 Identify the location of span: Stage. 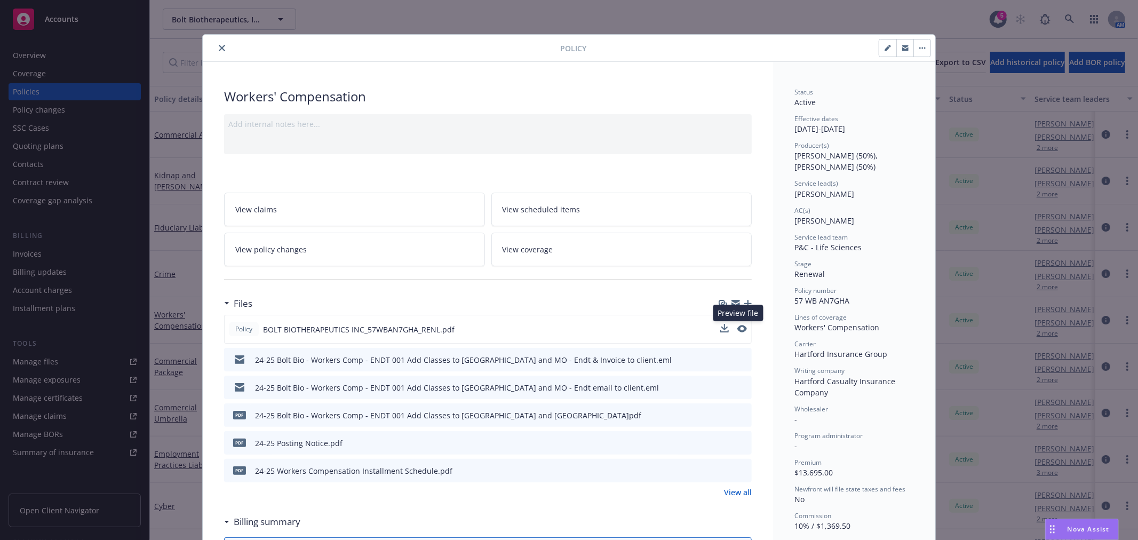
(803, 264).